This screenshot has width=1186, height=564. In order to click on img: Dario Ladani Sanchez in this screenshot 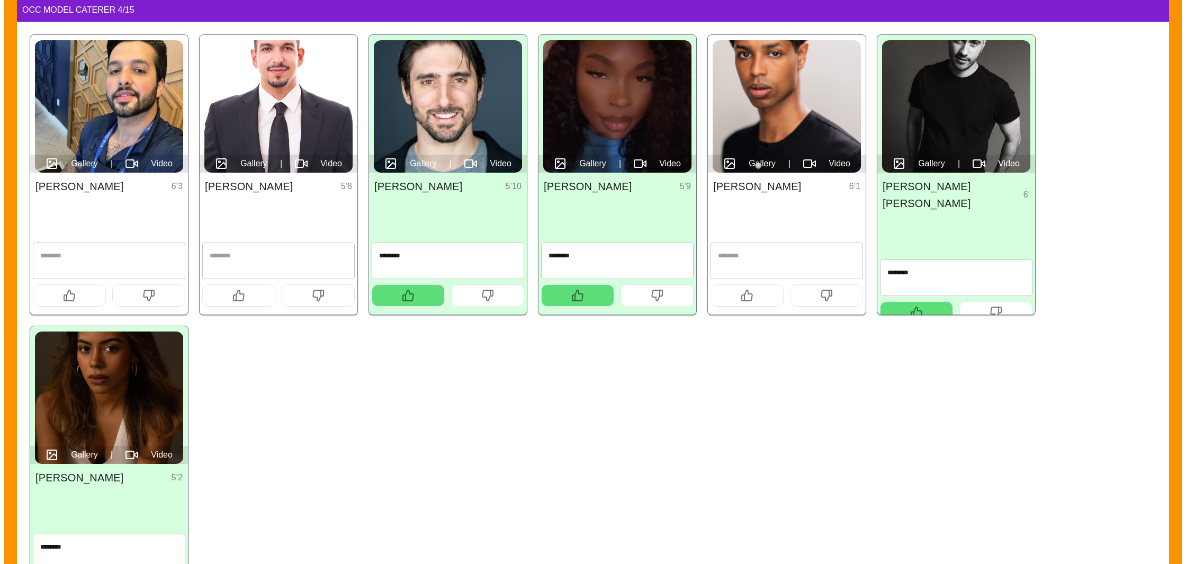, I will do `click(956, 106)`.